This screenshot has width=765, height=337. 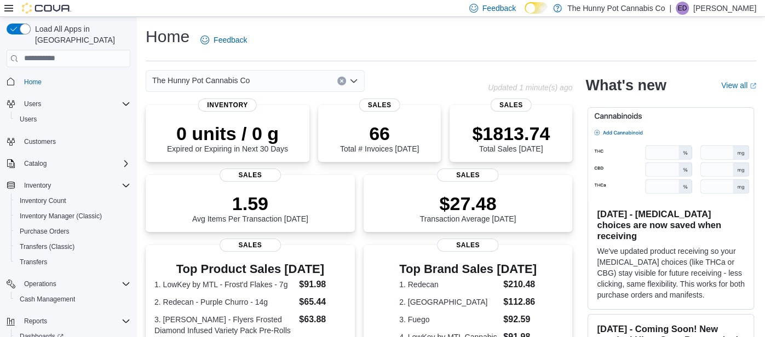 I want to click on p: Updated 1 minute(s) ago, so click(x=530, y=88).